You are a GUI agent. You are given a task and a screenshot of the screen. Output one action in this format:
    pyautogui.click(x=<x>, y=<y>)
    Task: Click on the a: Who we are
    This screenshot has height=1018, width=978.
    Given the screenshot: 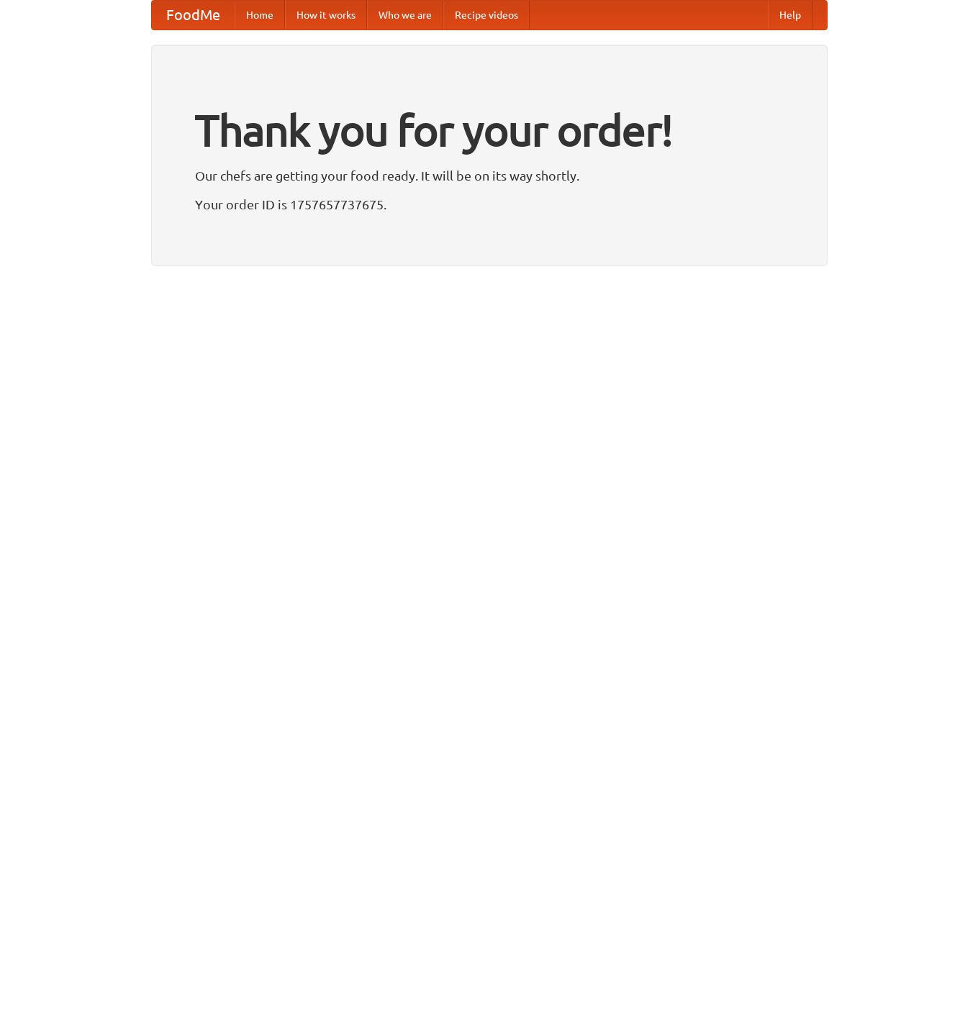 What is the action you would take?
    pyautogui.click(x=405, y=15)
    